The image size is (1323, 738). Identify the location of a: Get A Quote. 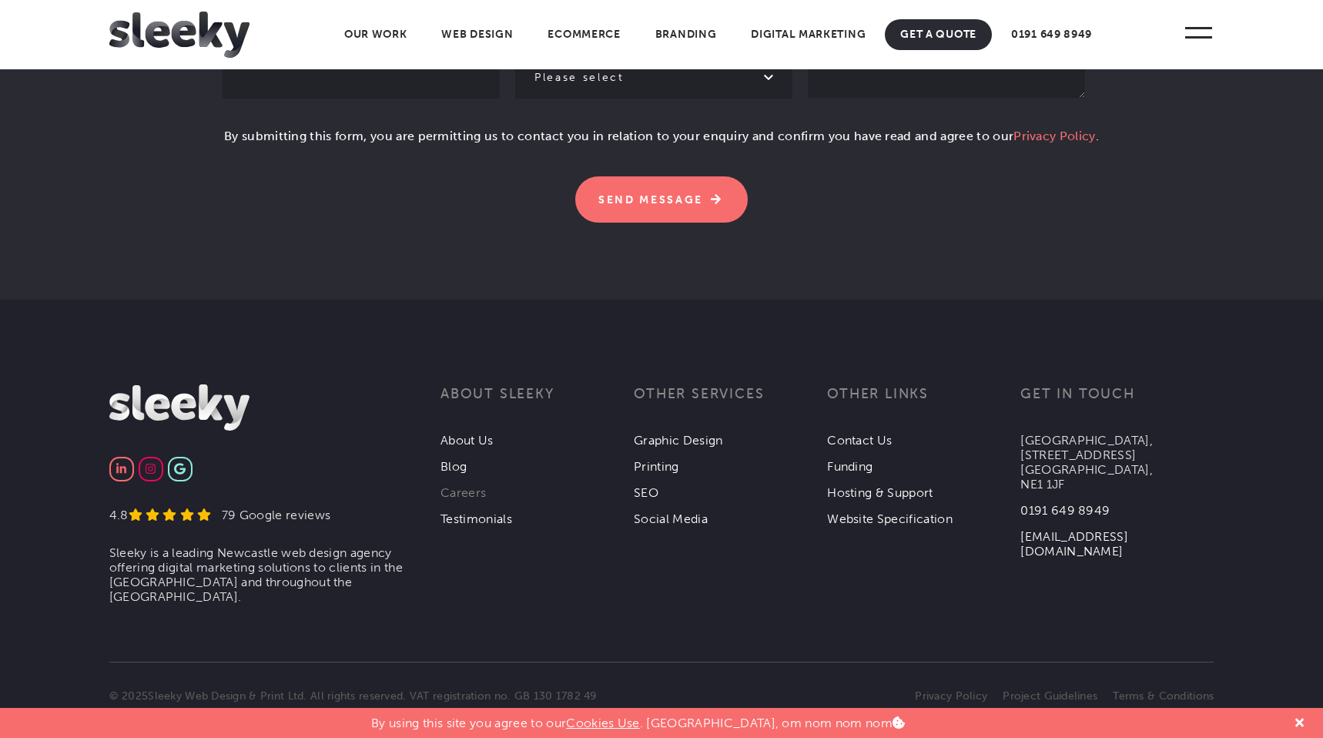
(938, 35).